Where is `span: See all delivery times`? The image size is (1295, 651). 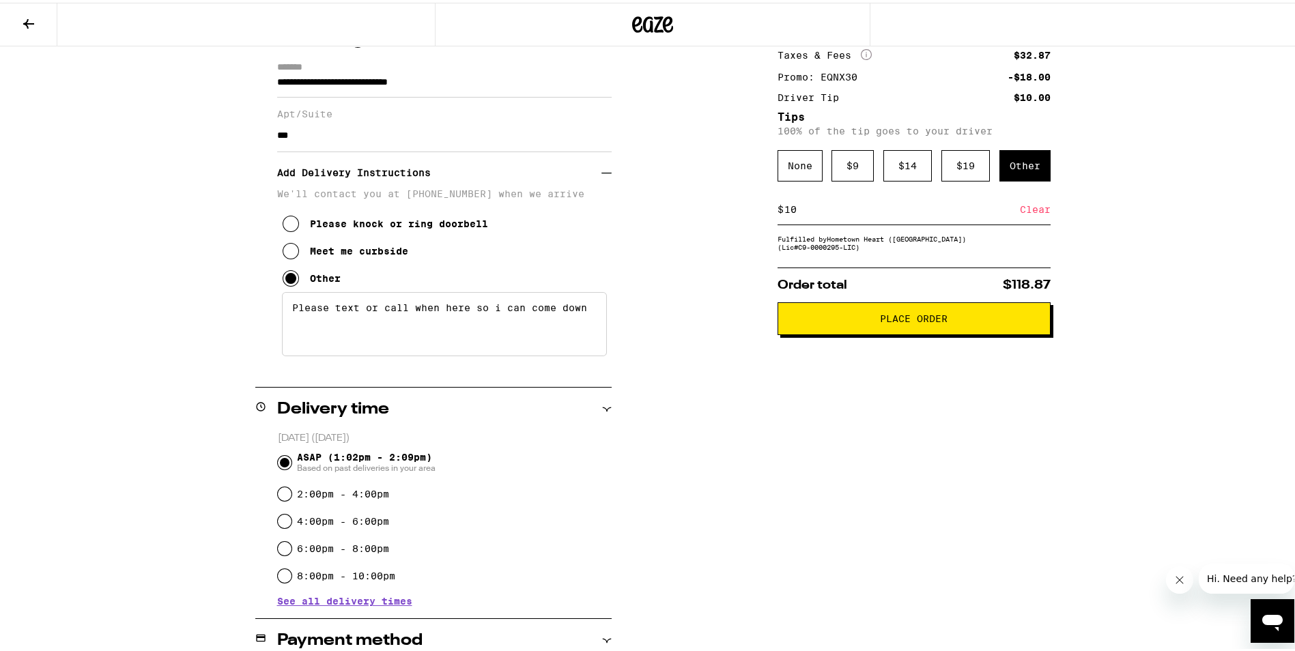 span: See all delivery times is located at coordinates (345, 599).